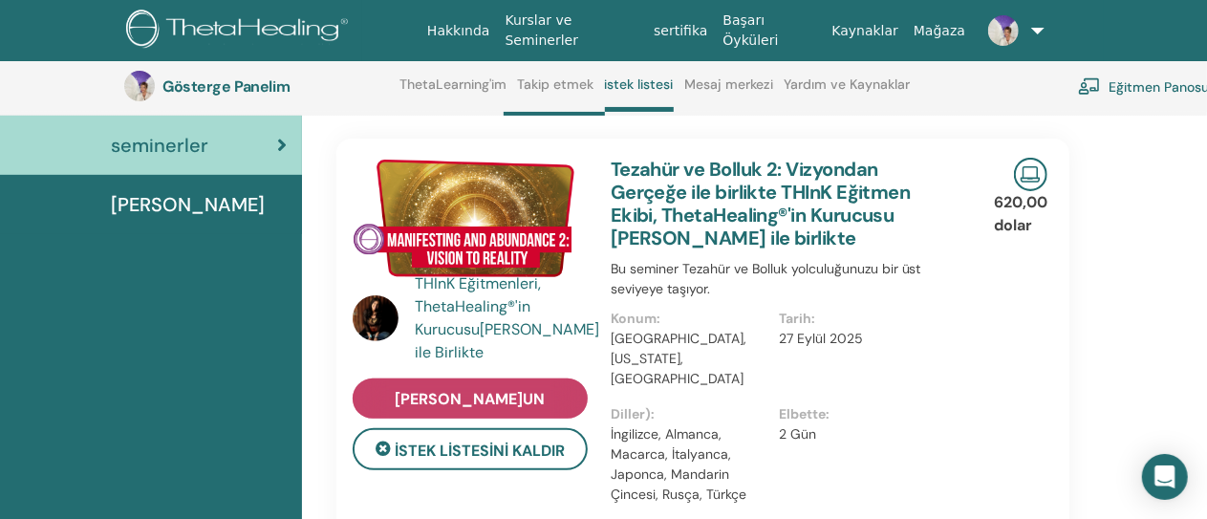 This screenshot has width=1207, height=519. What do you see at coordinates (760, 203) in the screenshot?
I see `font: Tezahür ve Bolluk 2: Vizyondan Gerçeğe ile birlikte THInK Eğitmen Ekibi, ThetaHealing®'in Kurucus...` at bounding box center [760, 203].